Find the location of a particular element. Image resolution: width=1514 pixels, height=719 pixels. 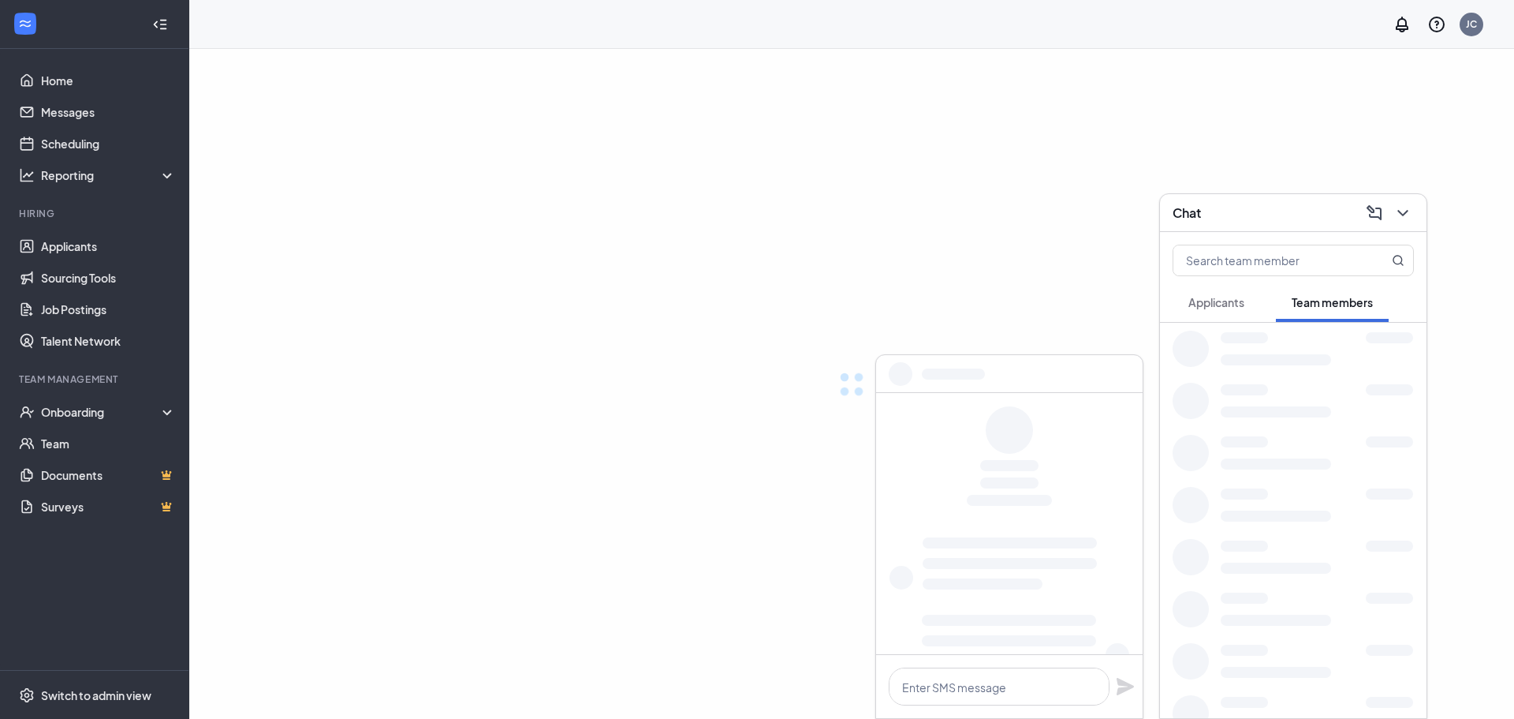

input: Search team member is located at coordinates (1267, 260).